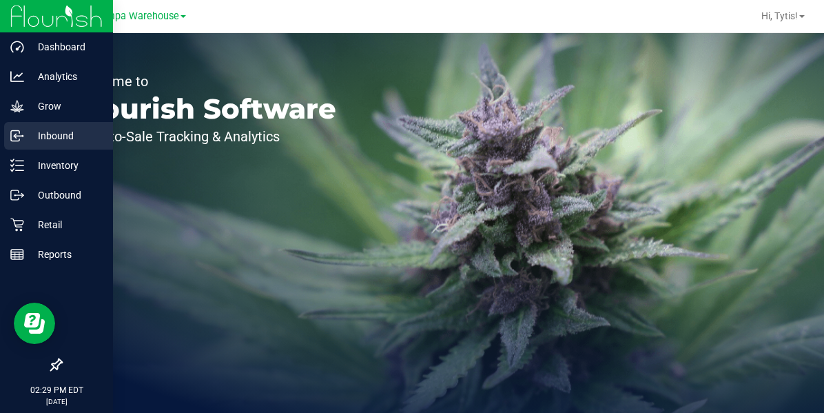  I want to click on inline-svg: Analytics, so click(17, 76).